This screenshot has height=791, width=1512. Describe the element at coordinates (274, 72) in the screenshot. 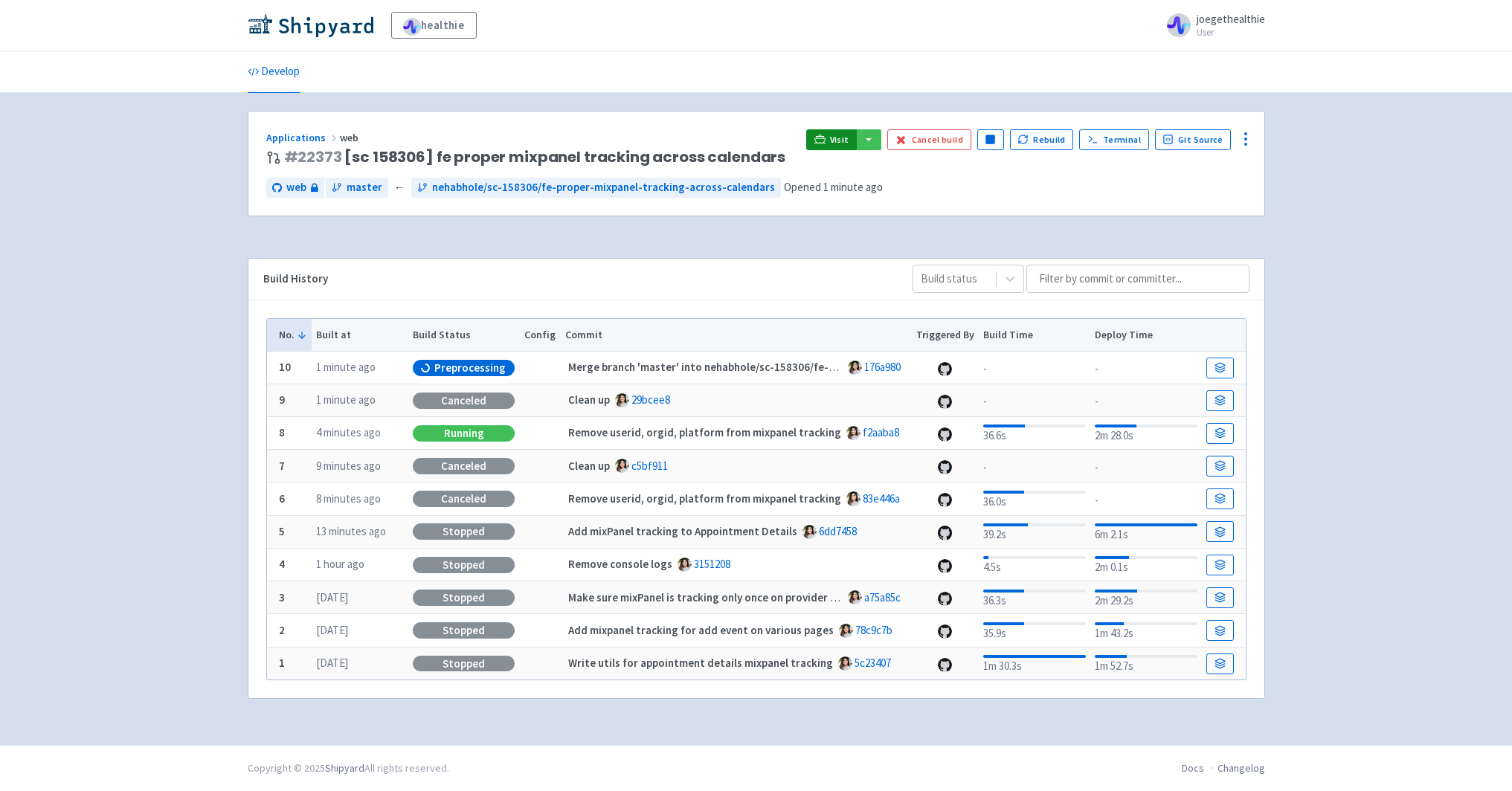

I see `a: Develop` at that location.